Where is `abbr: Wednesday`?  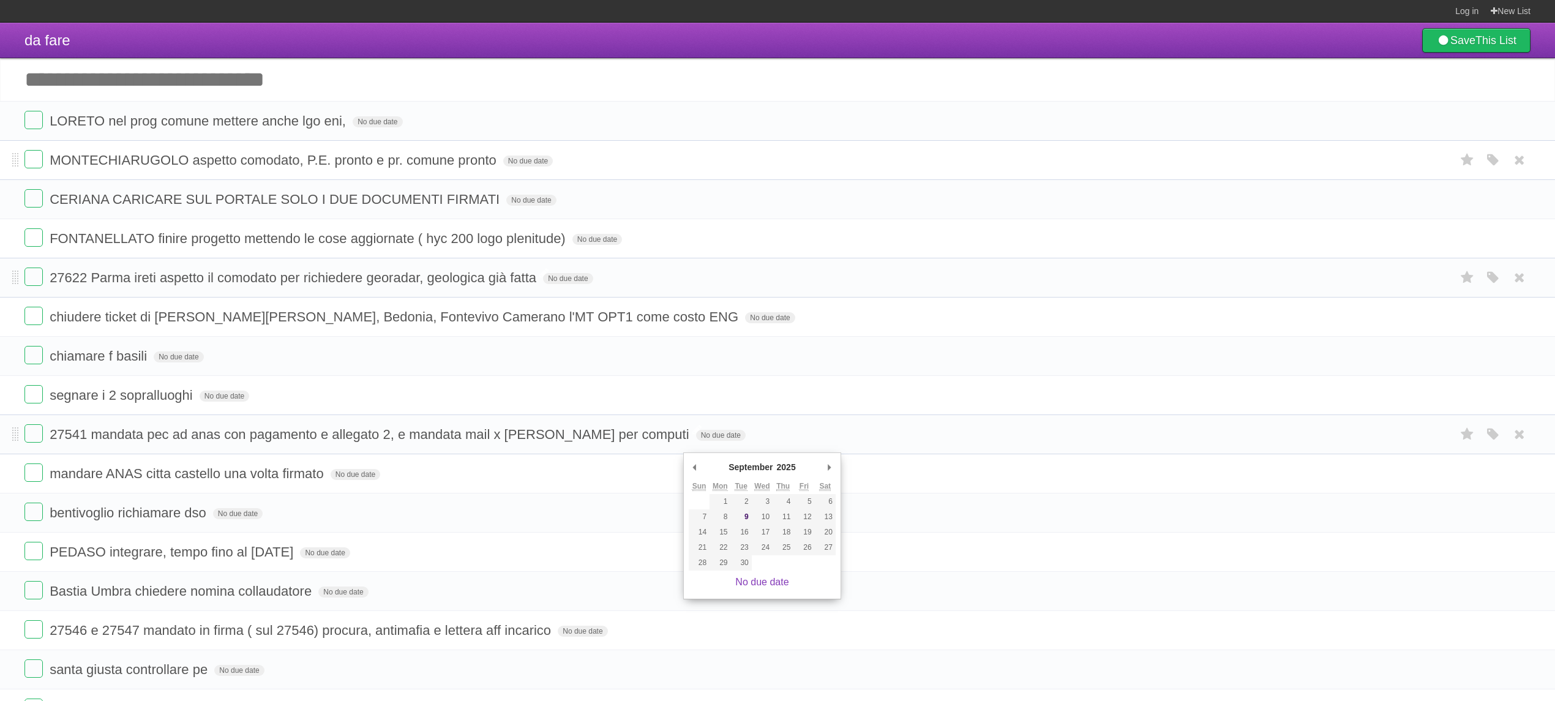 abbr: Wednesday is located at coordinates (761, 486).